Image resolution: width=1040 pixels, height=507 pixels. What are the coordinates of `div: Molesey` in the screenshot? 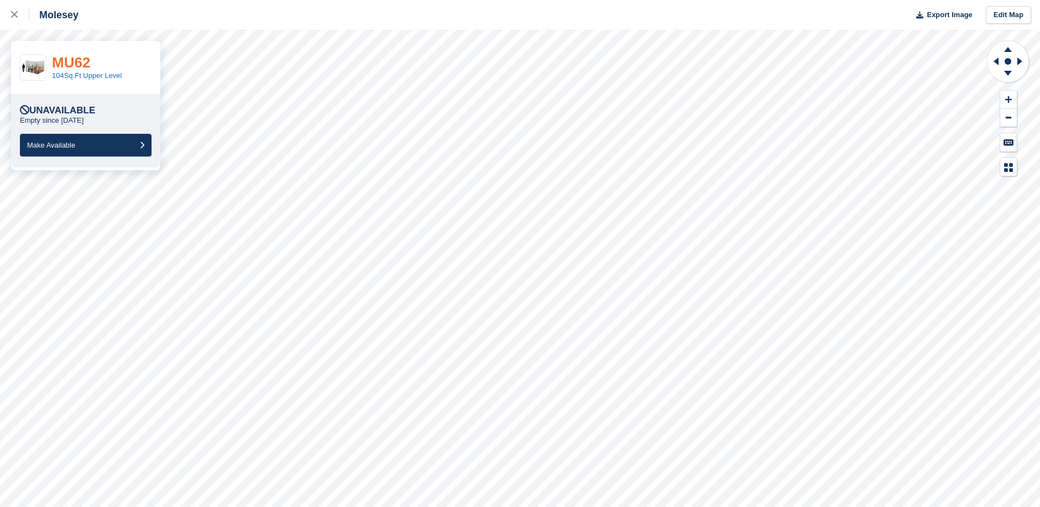 It's located at (54, 15).